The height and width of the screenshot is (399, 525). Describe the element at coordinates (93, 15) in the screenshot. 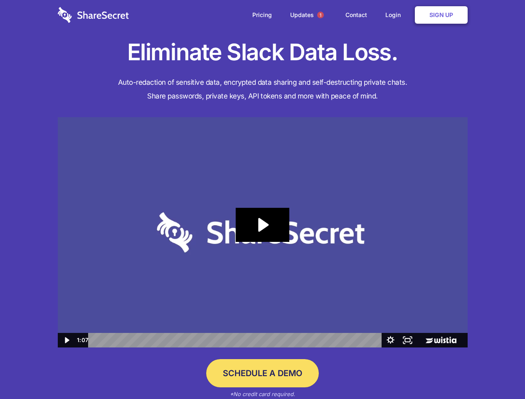

I see `img: logo-wordmark-white-trans-d4663122ce5f474addd5e946df7df03e33cb6a1c49d2221995e7729f52c070b2.svg` at that location.